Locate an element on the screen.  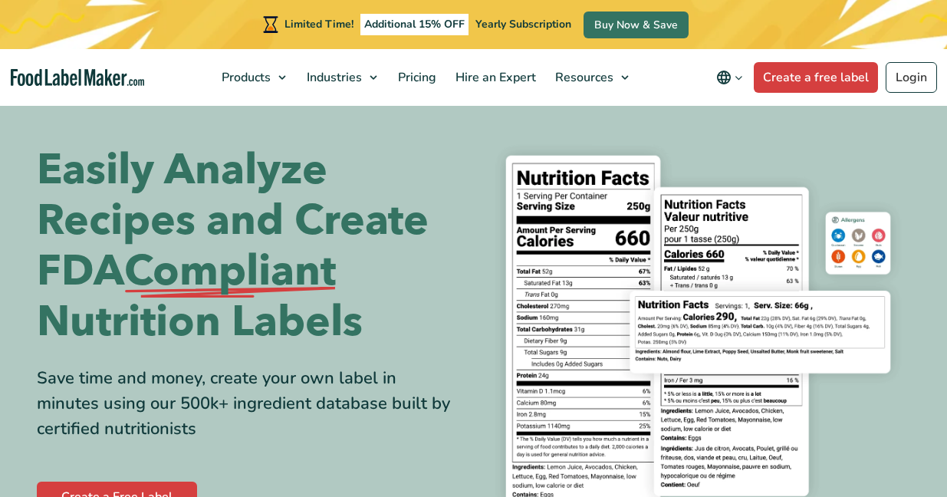
h1: Easily Analyze Recipes and Create FDA Nutrition Labels is located at coordinates (249, 246).